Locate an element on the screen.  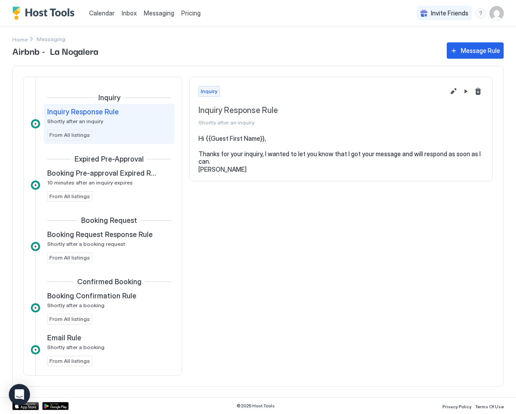
span: Inbox is located at coordinates (129, 13).